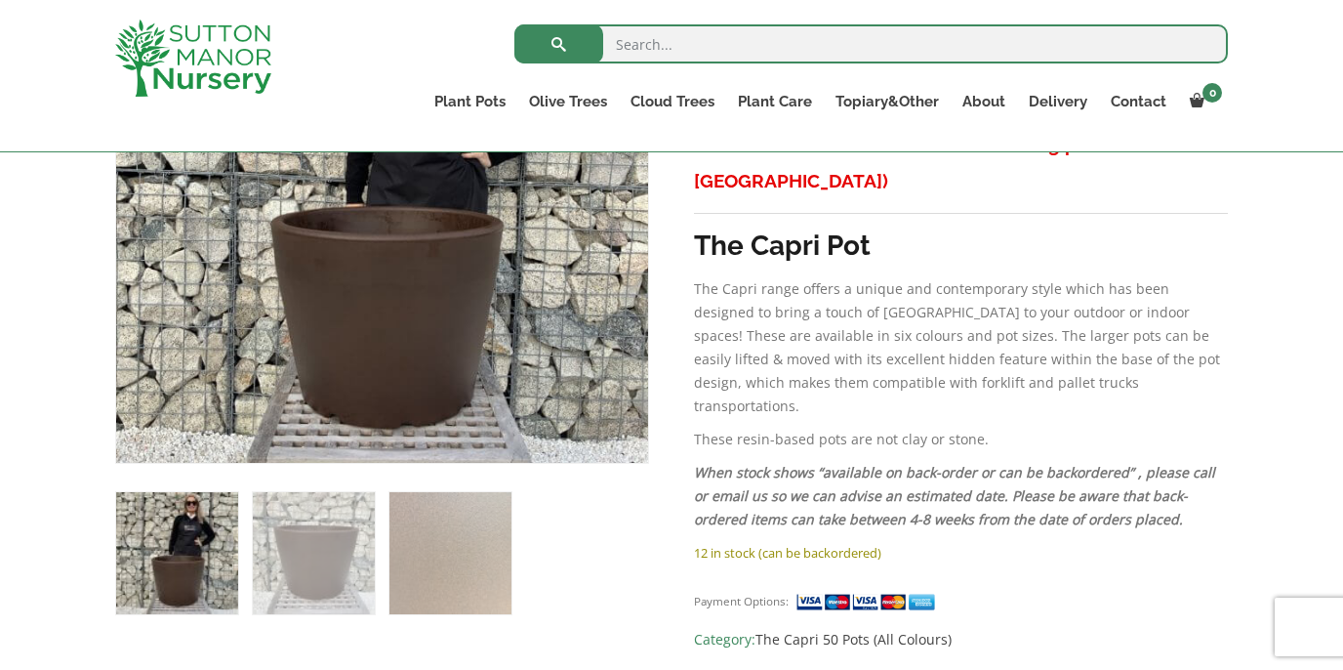  I want to click on a: Cloud Trees, so click(673, 102).